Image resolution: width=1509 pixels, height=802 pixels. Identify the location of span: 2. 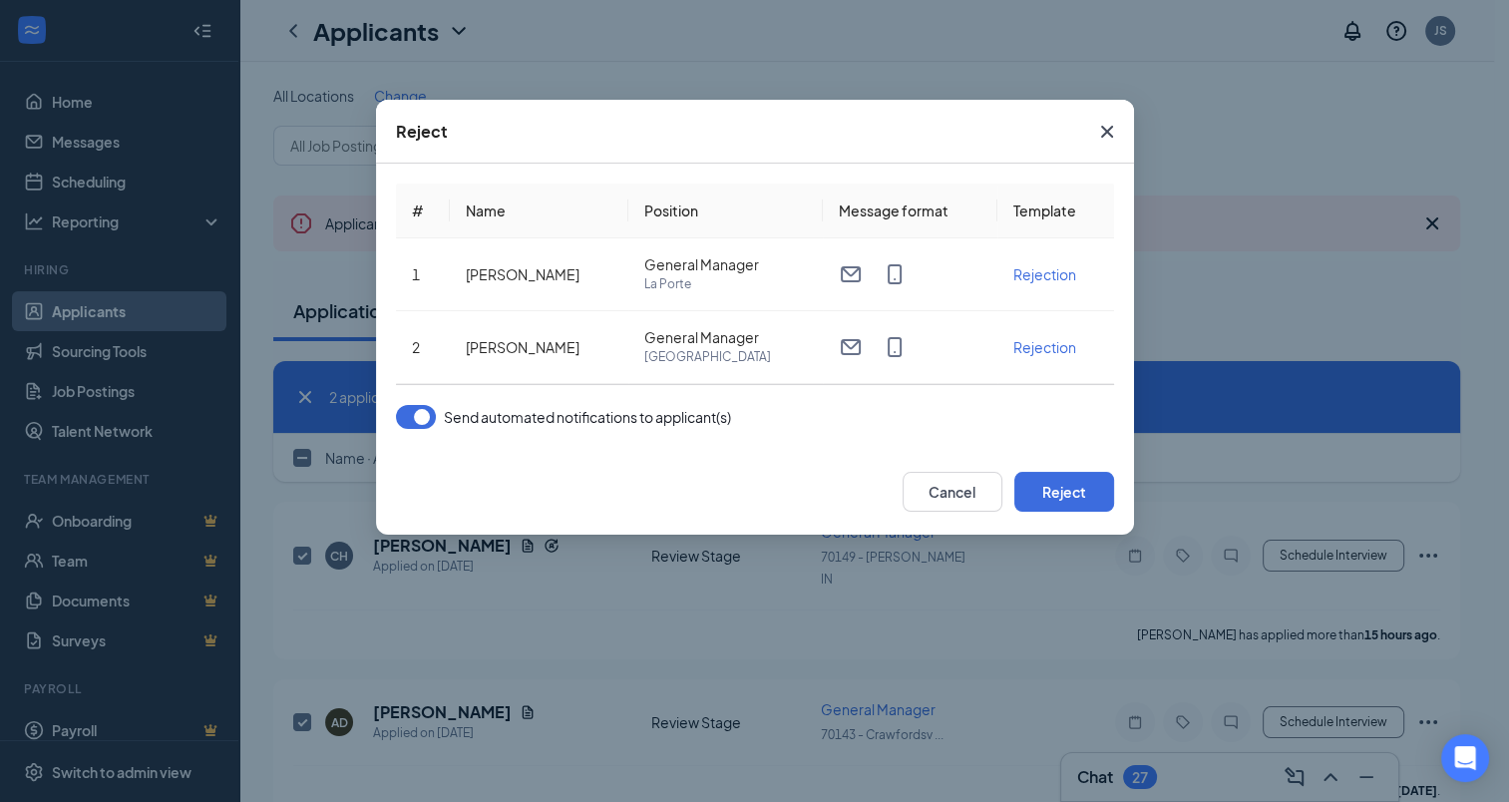
(416, 347).